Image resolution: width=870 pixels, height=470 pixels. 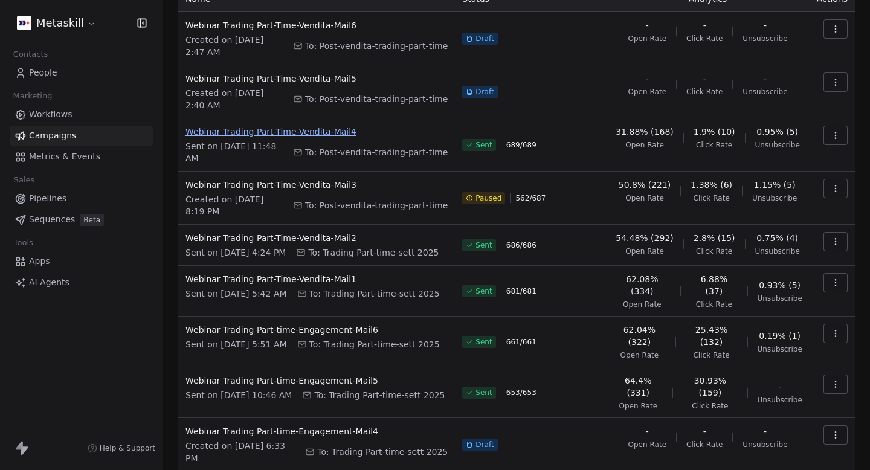 What do you see at coordinates (317, 381) in the screenshot?
I see `span: Webinar Trading Part-time-Engagement-Mail5` at bounding box center [317, 381].